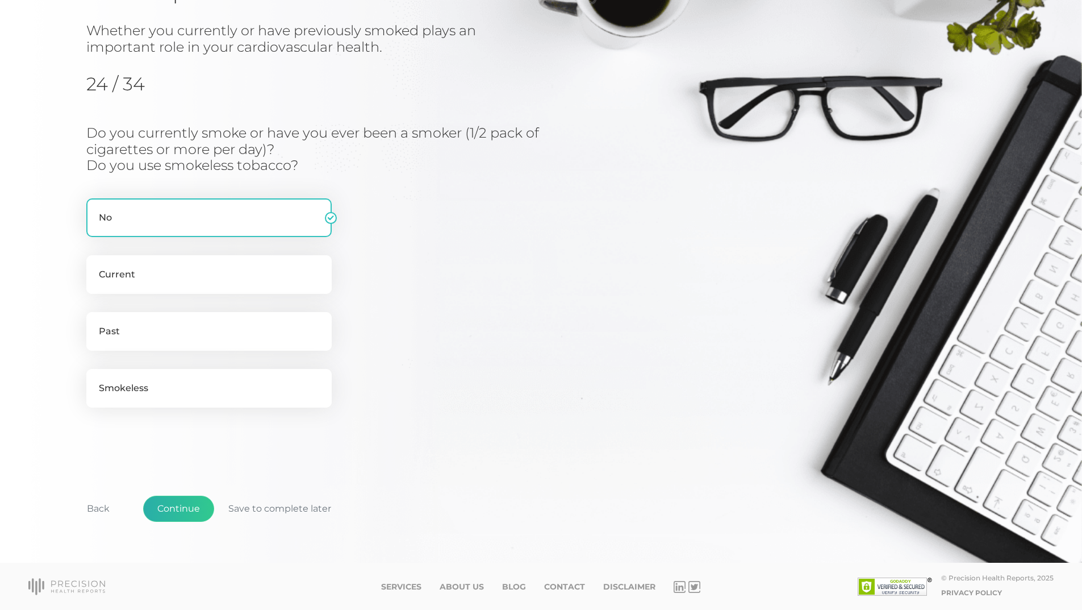 Image resolution: width=1082 pixels, height=610 pixels. Describe the element at coordinates (462, 586) in the screenshot. I see `a: About Us` at that location.